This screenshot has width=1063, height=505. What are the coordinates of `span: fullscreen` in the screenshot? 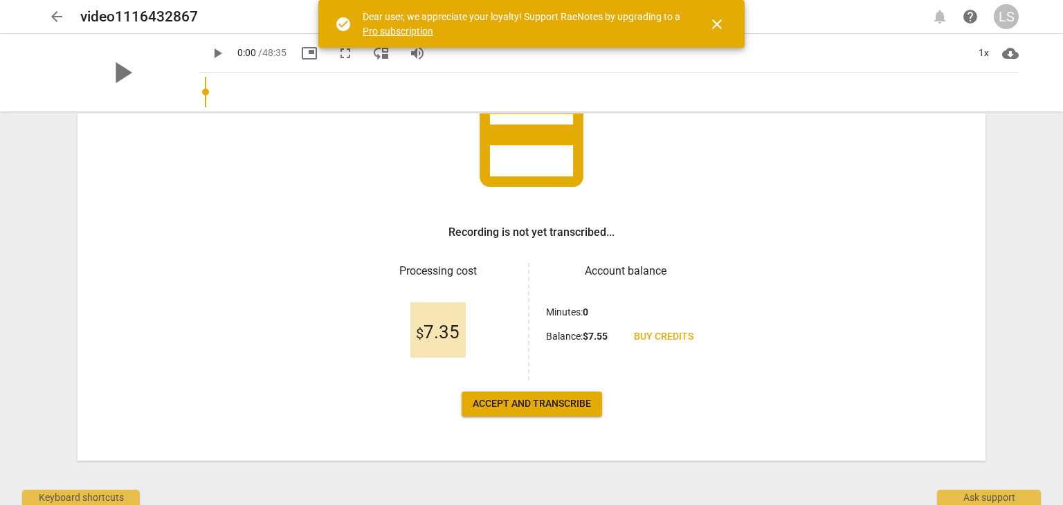 It's located at (345, 53).